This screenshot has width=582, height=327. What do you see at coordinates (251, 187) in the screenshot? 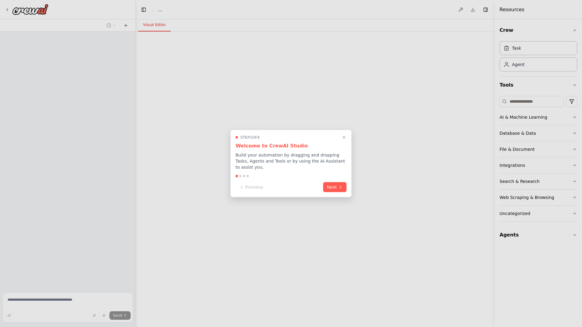
I see `button: Previous` at bounding box center [251, 187].